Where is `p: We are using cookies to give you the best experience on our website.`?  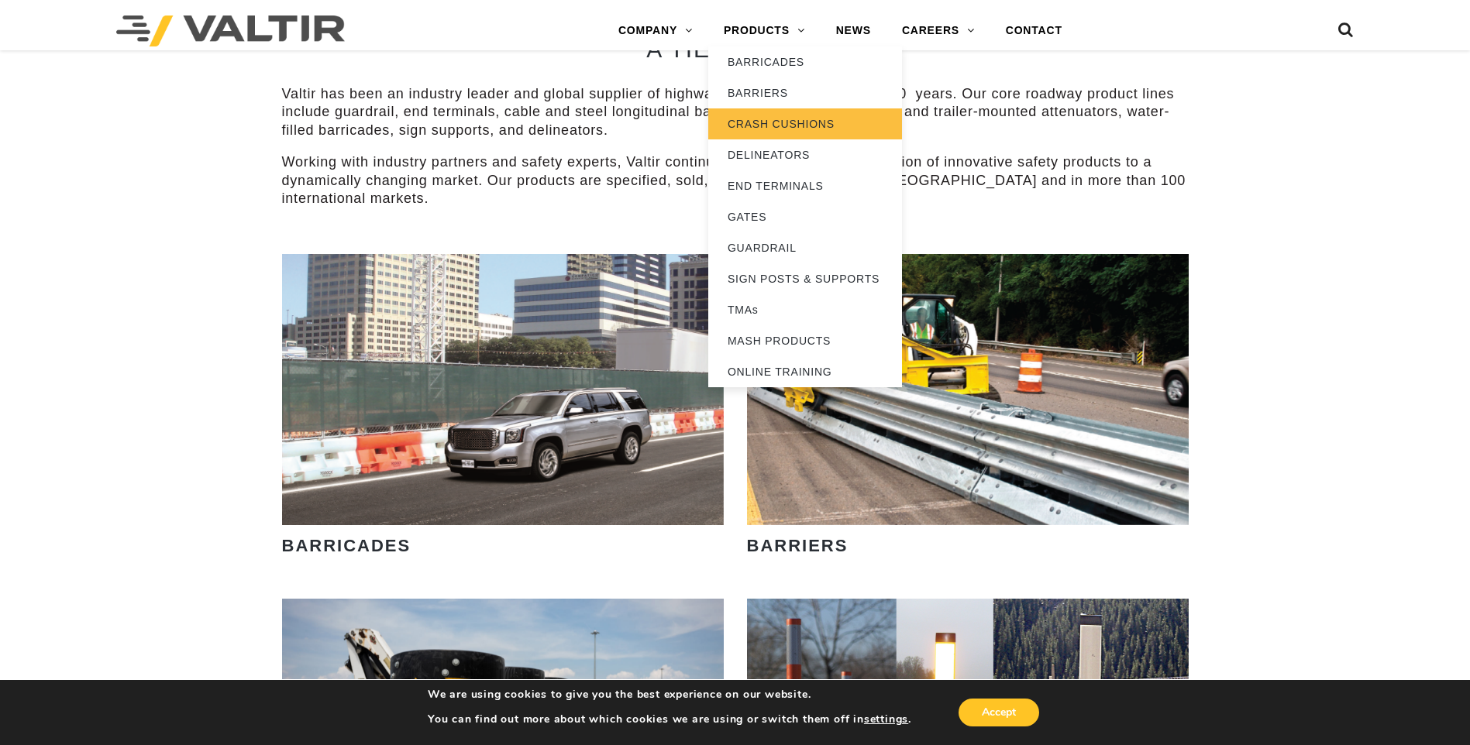
p: We are using cookies to give you the best experience on our website. is located at coordinates (669, 695).